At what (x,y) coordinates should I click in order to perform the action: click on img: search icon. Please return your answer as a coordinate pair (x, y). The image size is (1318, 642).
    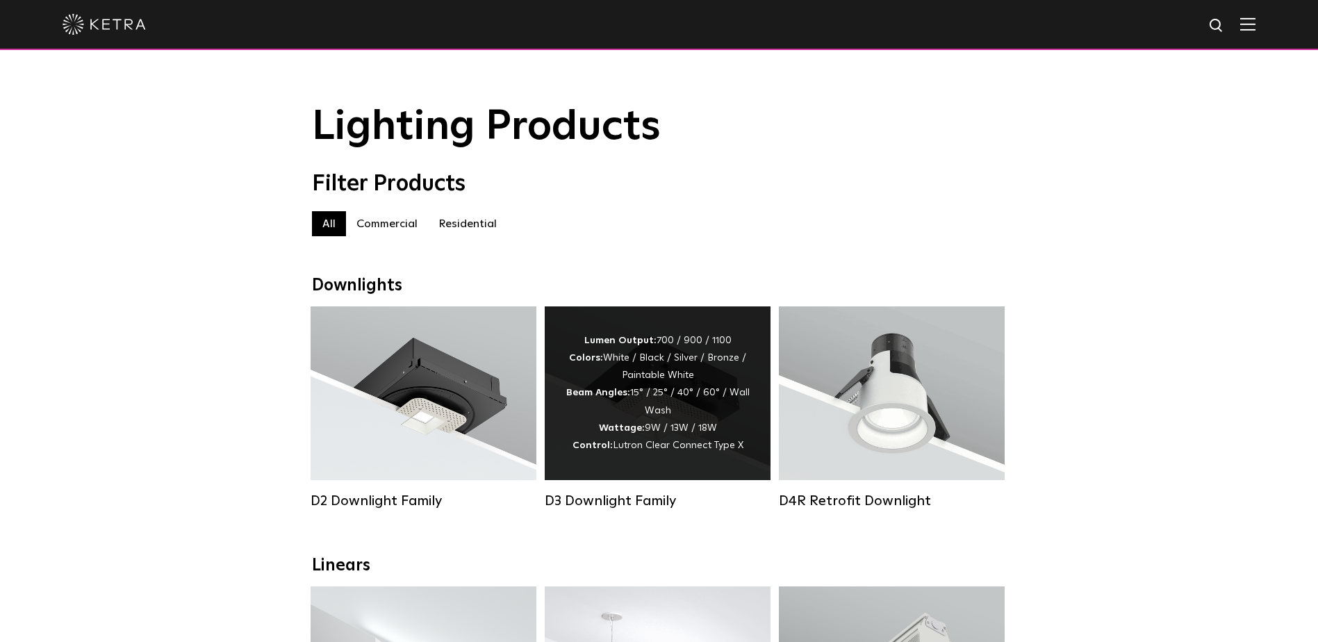
    Looking at the image, I should click on (1216, 26).